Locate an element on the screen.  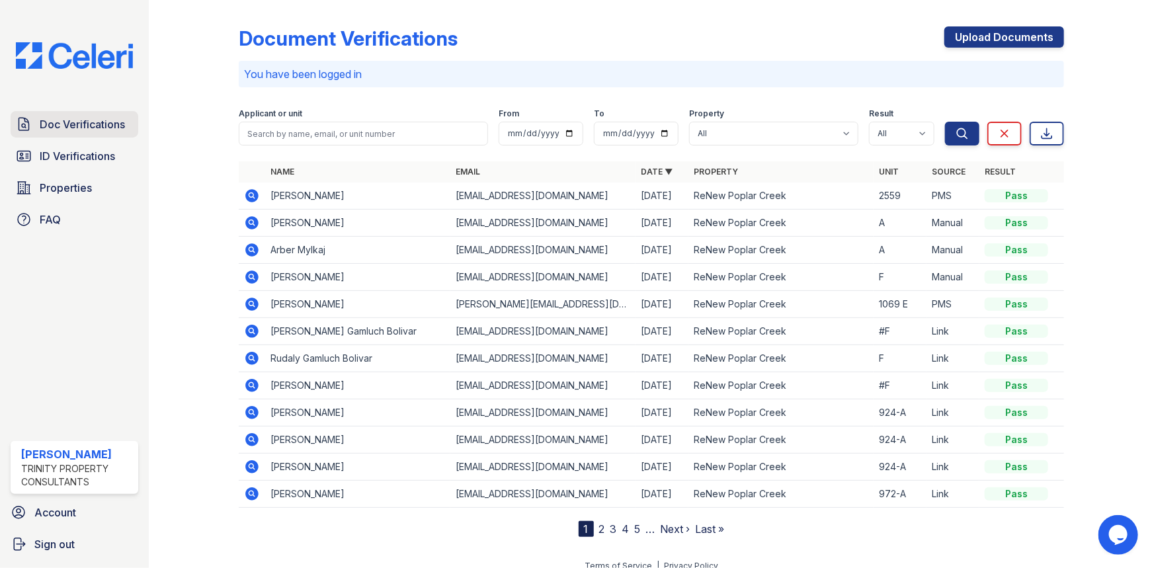
a: Next › is located at coordinates (675, 529).